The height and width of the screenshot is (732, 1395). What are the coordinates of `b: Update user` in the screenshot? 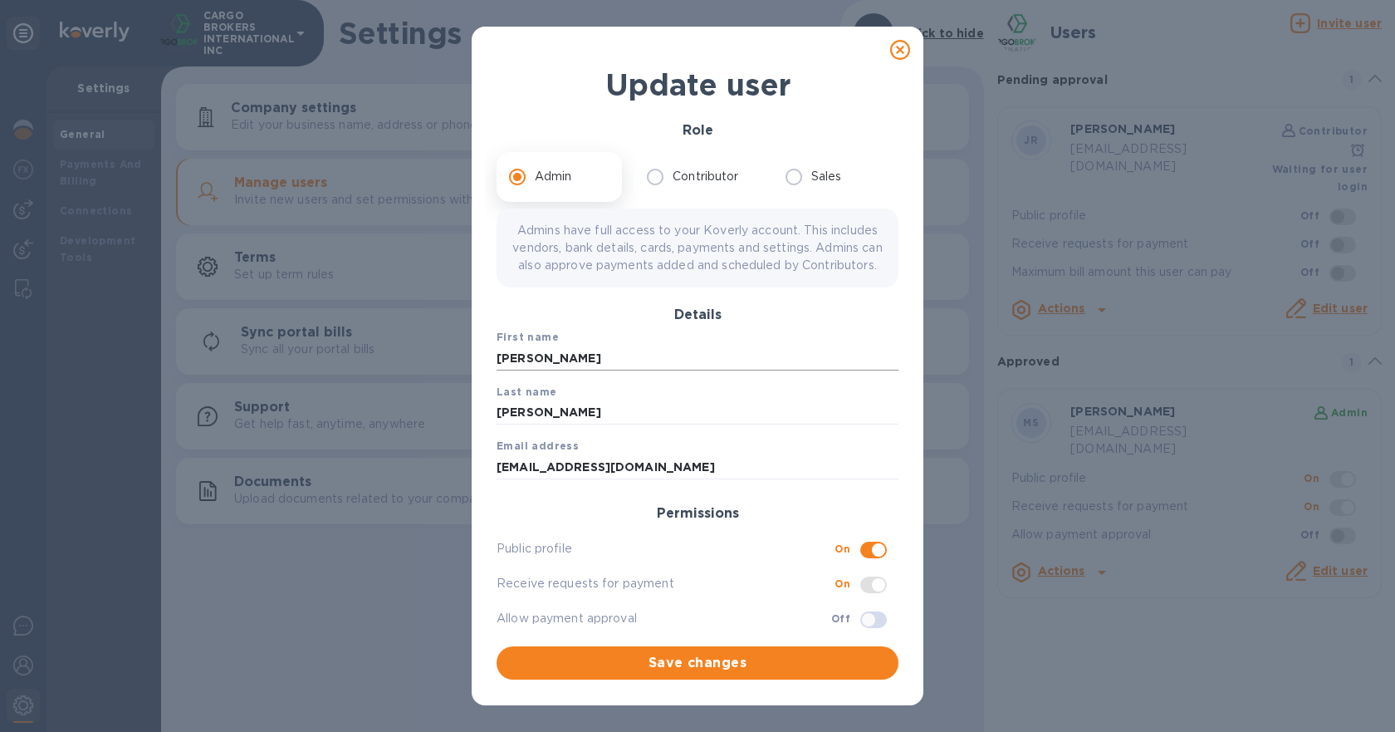 It's located at (698, 85).